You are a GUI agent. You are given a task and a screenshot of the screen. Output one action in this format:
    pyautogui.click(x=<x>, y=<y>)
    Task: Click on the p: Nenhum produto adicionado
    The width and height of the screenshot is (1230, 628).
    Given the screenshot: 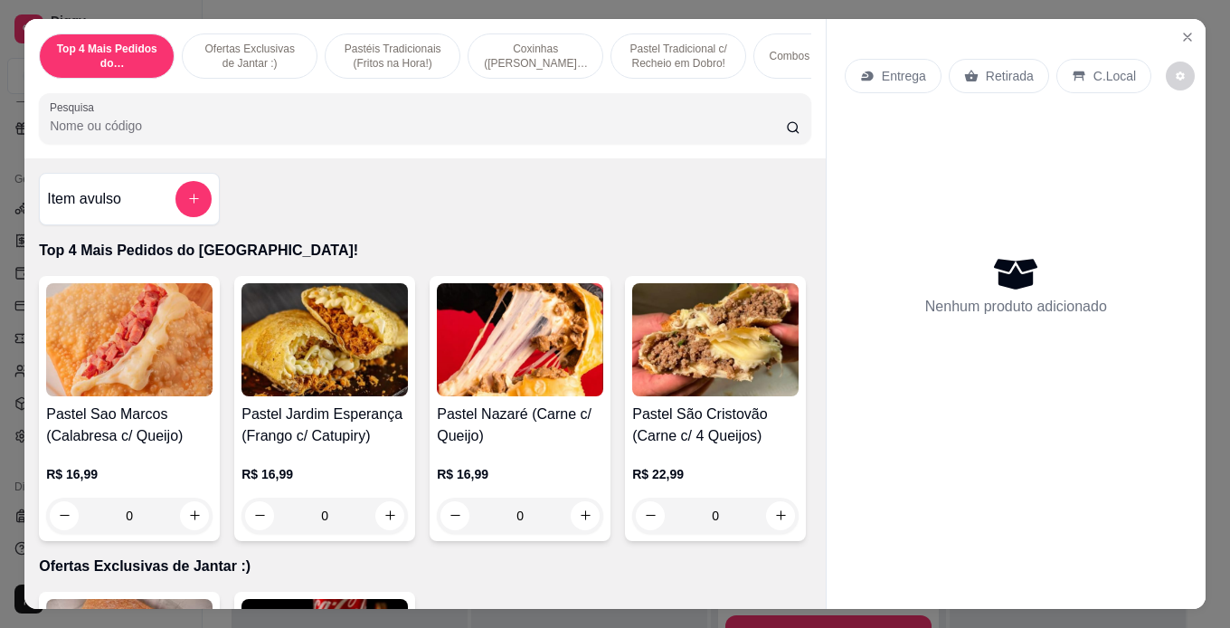 What is the action you would take?
    pyautogui.click(x=1015, y=307)
    